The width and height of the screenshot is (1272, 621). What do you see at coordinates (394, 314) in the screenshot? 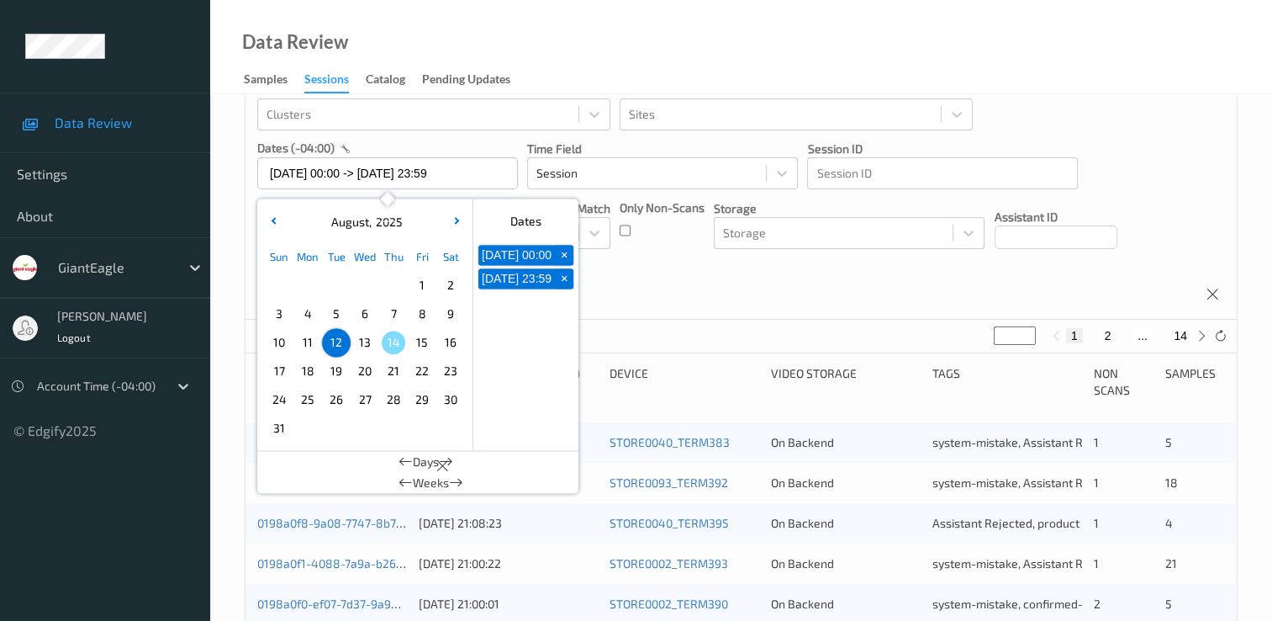
I see `div: Choose Thursday August 07 of 2025` at bounding box center [394, 314].